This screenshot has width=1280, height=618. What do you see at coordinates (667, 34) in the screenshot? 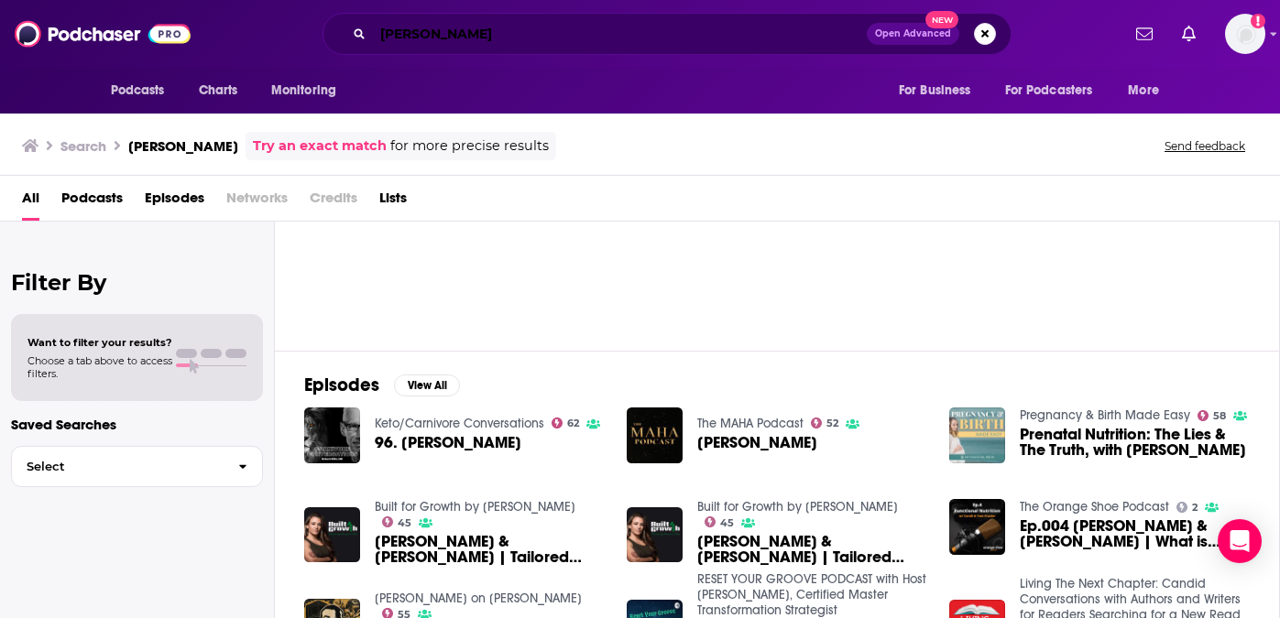
I see `div: Search podcasts, credits, & more...` at bounding box center [667, 34].